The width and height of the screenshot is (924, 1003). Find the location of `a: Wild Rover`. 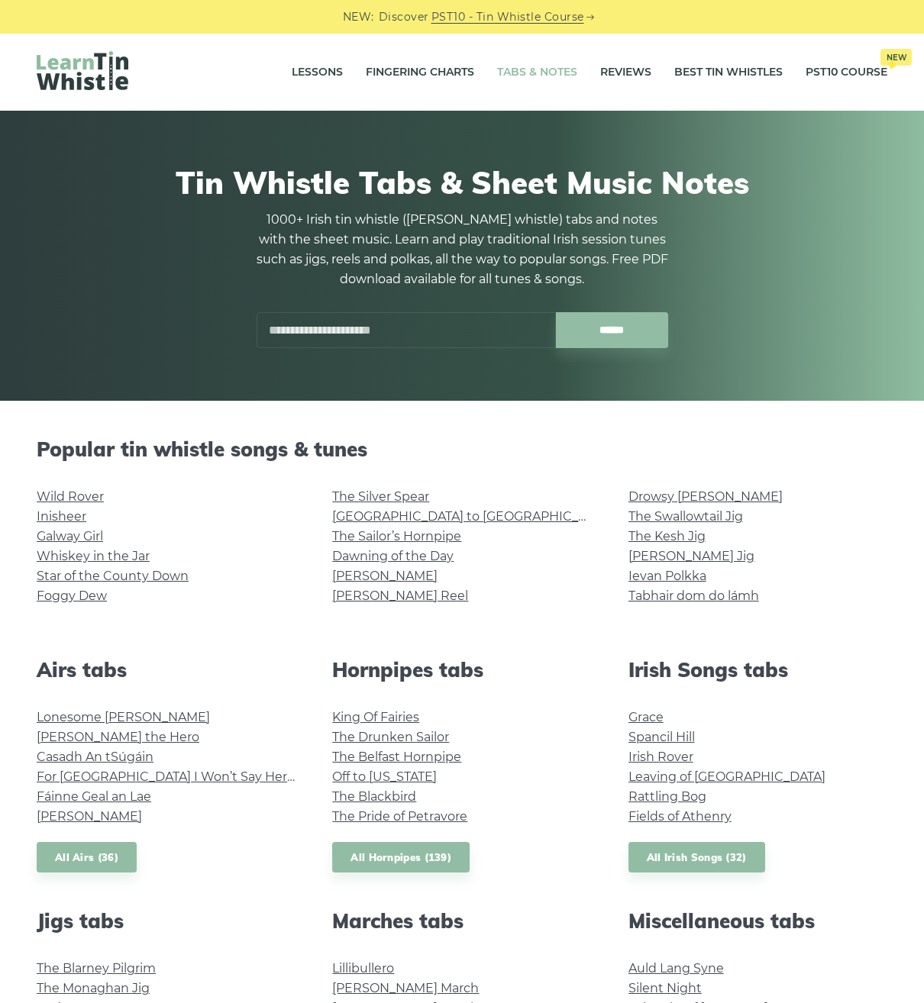

a: Wild Rover is located at coordinates (70, 496).